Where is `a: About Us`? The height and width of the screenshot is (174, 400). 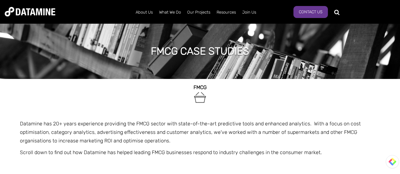
a: About Us is located at coordinates (144, 12).